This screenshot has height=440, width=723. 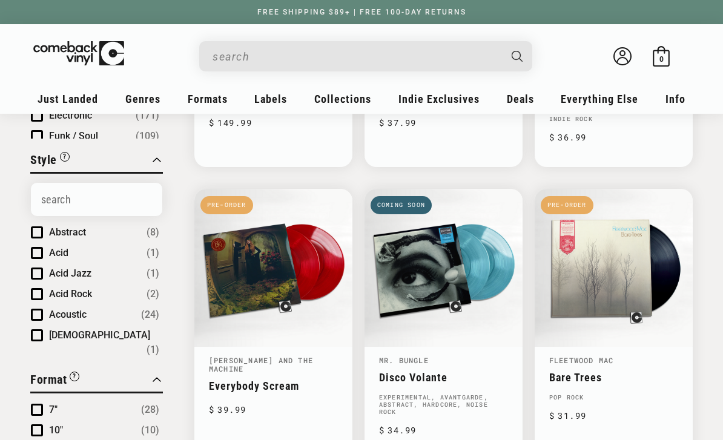 I want to click on span: Acid Jazz, so click(x=70, y=273).